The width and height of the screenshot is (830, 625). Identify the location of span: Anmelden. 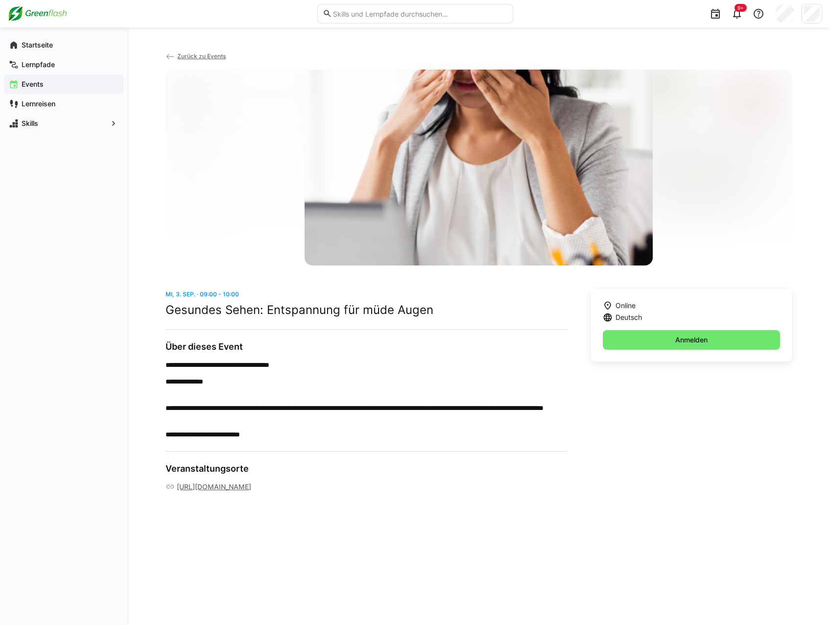
(691, 340).